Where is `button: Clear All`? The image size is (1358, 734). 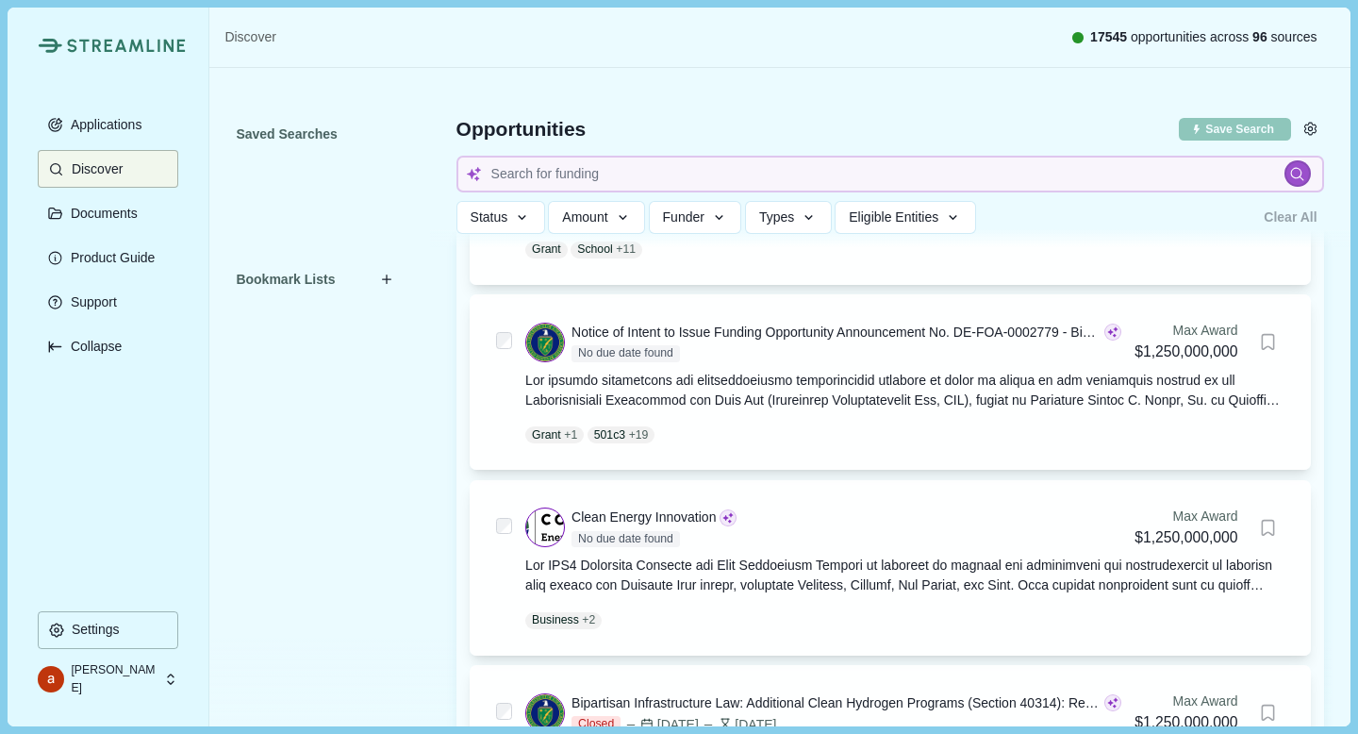 button: Clear All is located at coordinates (1290, 217).